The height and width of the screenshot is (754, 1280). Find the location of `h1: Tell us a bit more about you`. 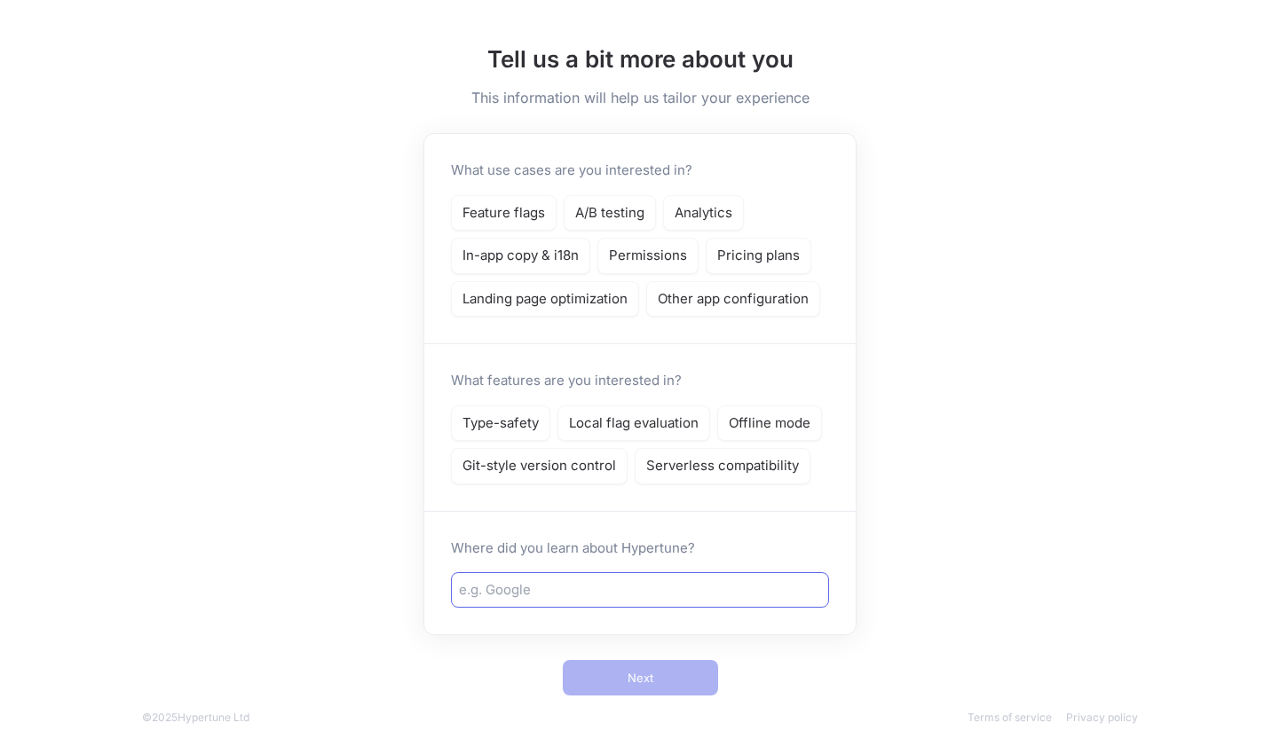

h1: Tell us a bit more about you is located at coordinates (640, 59).